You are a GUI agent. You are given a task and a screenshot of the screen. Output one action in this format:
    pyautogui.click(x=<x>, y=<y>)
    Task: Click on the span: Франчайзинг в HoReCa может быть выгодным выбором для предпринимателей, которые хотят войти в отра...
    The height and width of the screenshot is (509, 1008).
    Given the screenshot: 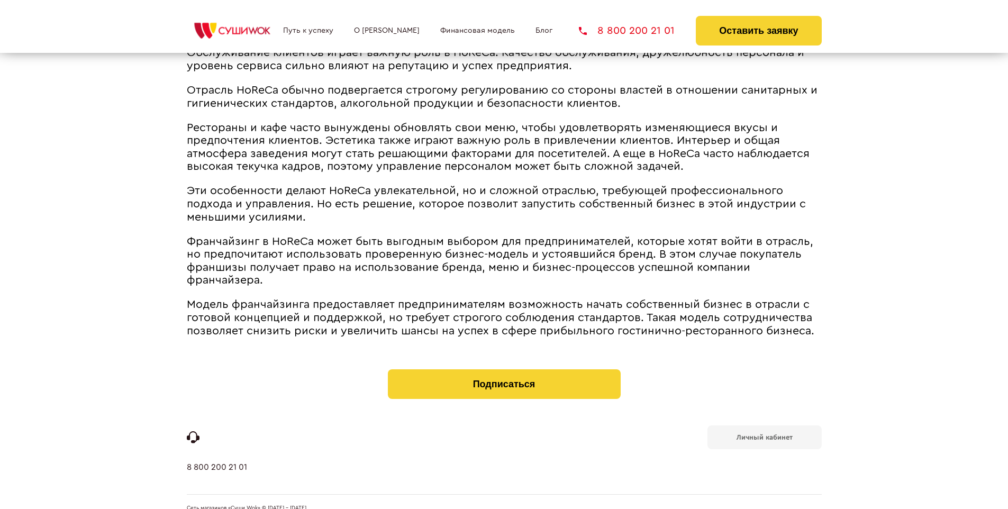 What is the action you would take?
    pyautogui.click(x=500, y=261)
    